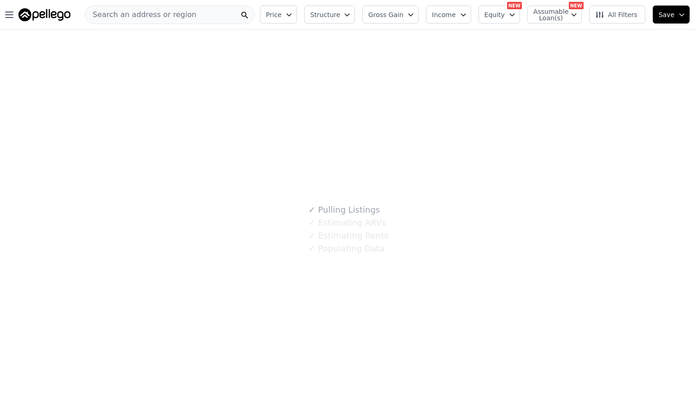 This screenshot has width=697, height=399. What do you see at coordinates (390, 14) in the screenshot?
I see `button: Gross Gain` at bounding box center [390, 14].